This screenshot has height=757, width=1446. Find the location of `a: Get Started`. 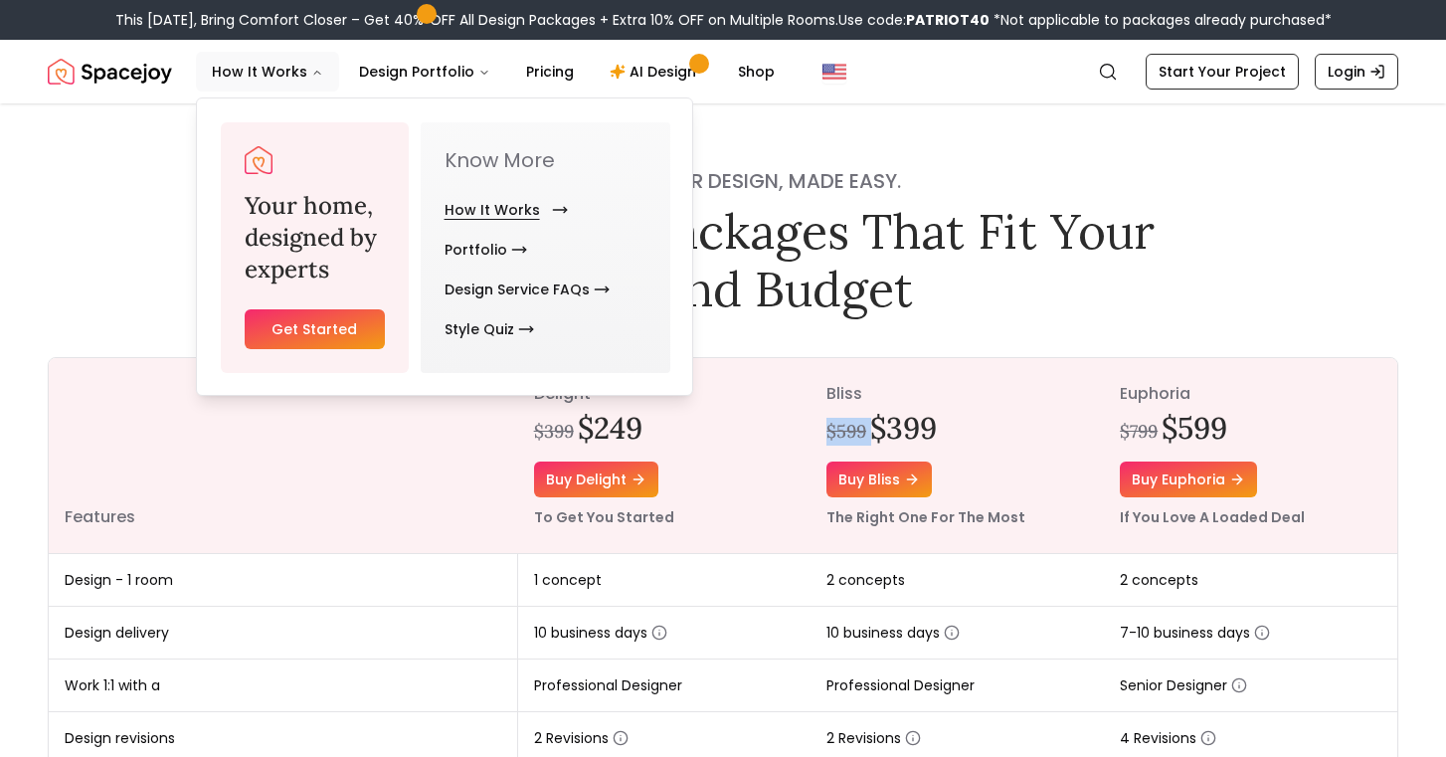

a: Get Started is located at coordinates (314, 329).